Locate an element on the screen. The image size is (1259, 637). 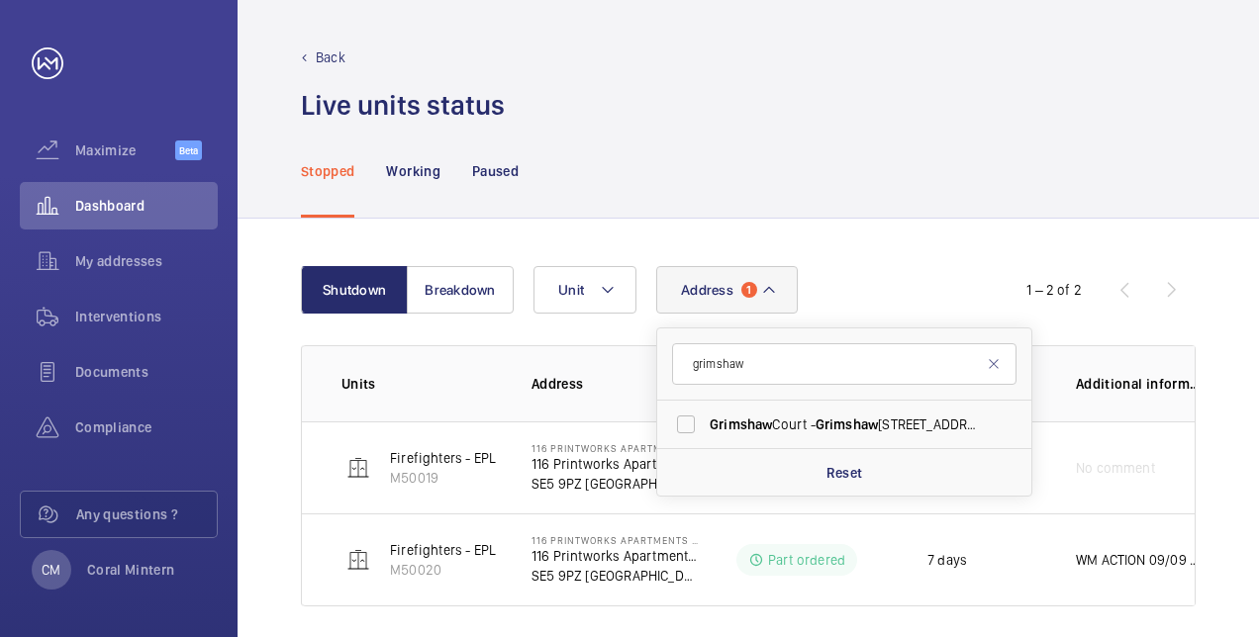
p: Reset is located at coordinates (844, 473).